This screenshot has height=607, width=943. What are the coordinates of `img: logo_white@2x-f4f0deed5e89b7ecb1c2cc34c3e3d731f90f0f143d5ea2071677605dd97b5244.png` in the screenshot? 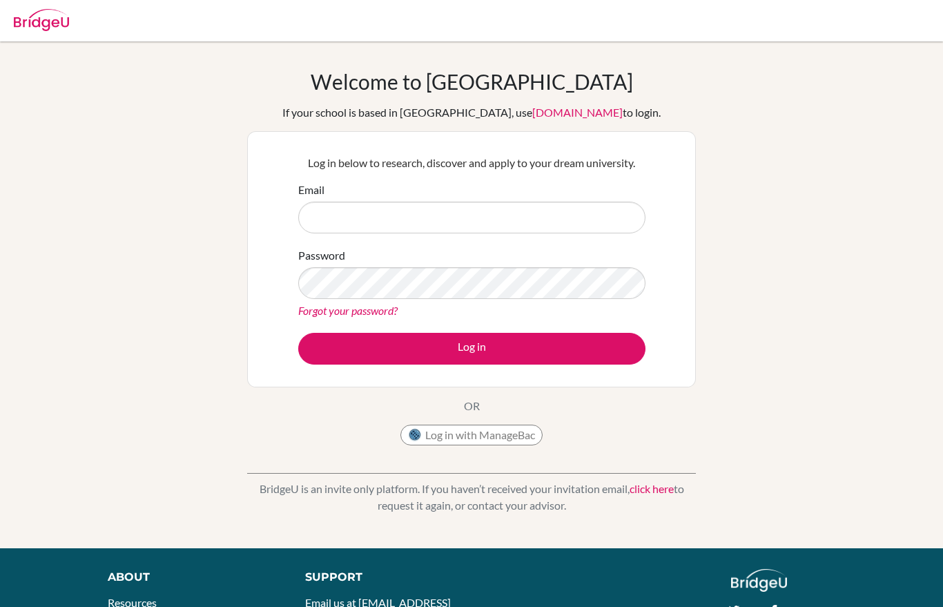 It's located at (759, 580).